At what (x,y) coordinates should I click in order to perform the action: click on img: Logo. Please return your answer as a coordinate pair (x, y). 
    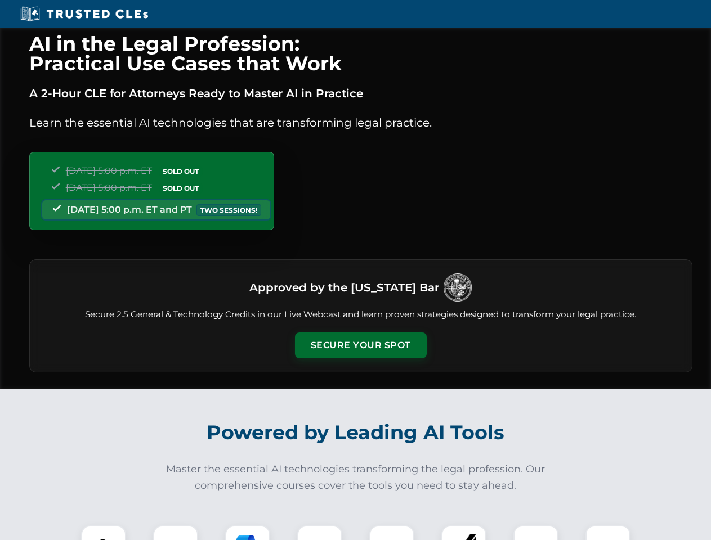
    Looking at the image, I should click on (458, 288).